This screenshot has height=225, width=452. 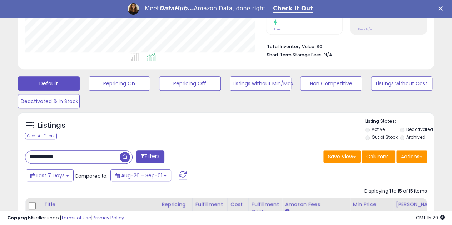 I want to click on a: Check It Out, so click(x=293, y=9).